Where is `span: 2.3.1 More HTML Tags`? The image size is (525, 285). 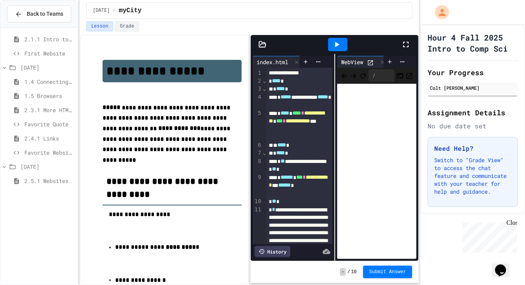
span: 2.3.1 More HTML Tags is located at coordinates (49, 110).